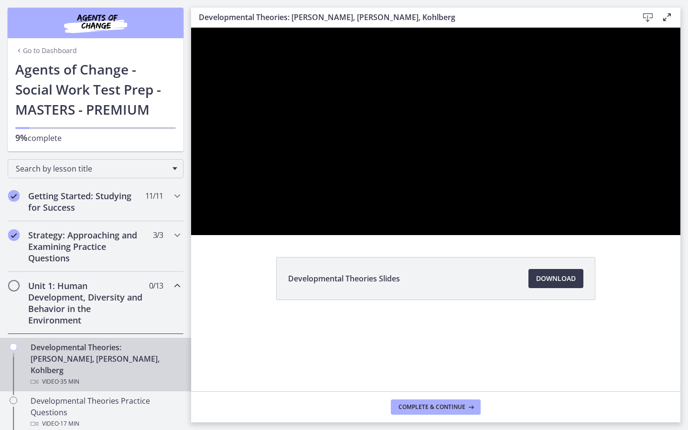  I want to click on h1: Agents of Change - Social Work Test Prep - MASTERS - PREMIUM, so click(96, 89).